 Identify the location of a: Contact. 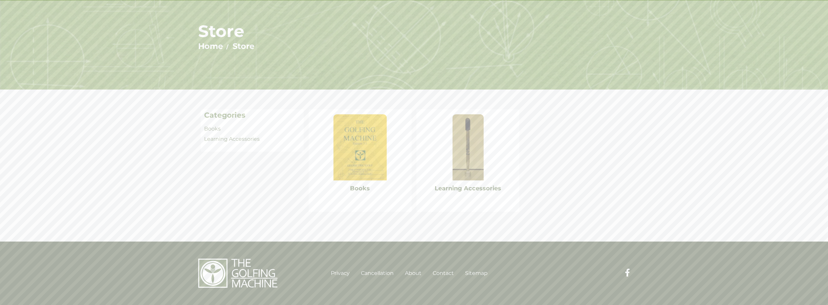
(443, 273).